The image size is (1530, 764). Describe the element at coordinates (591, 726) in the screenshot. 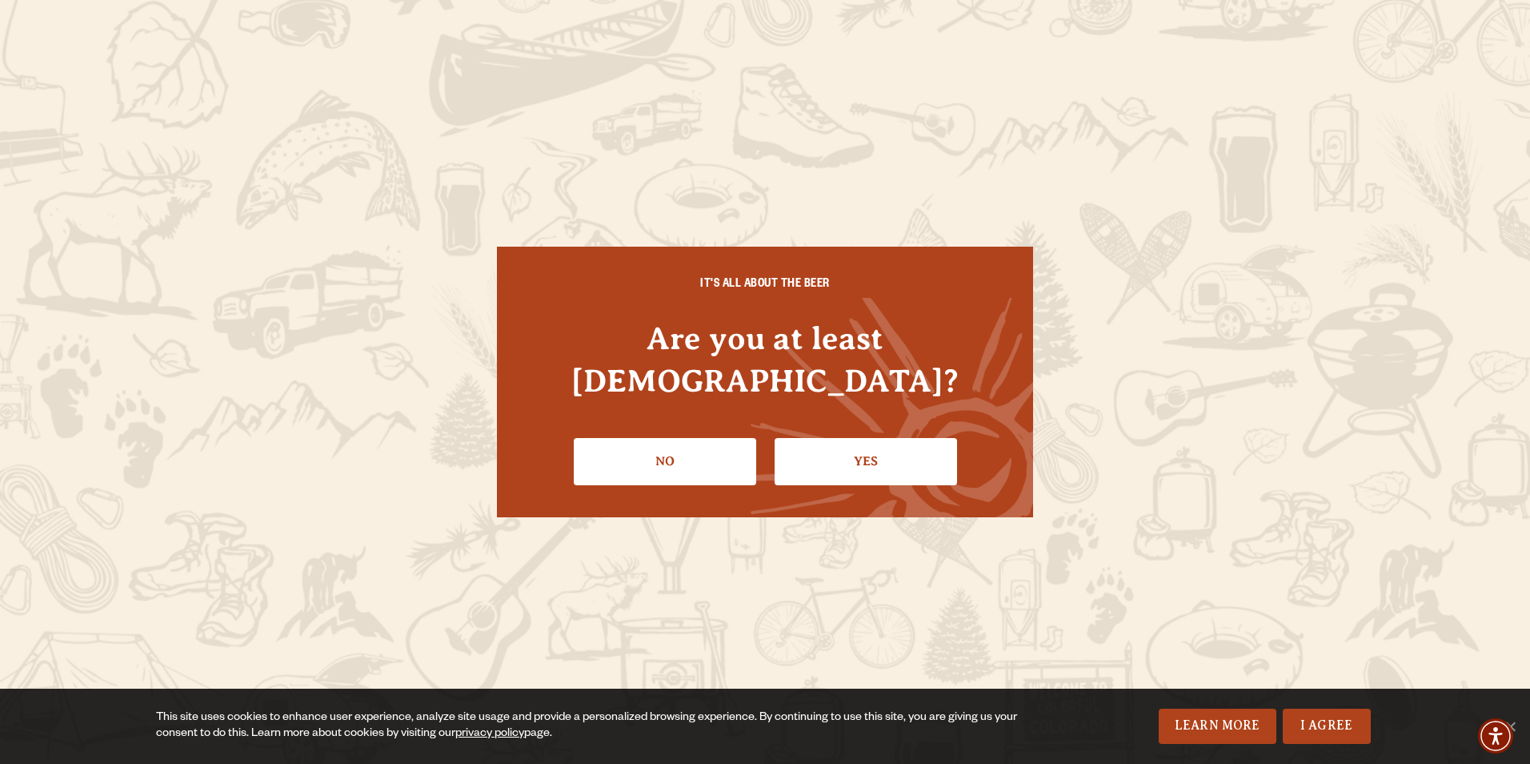

I see `div: This site uses cookies to enhance user experience, analyze site usage and provide a personalized ...` at that location.